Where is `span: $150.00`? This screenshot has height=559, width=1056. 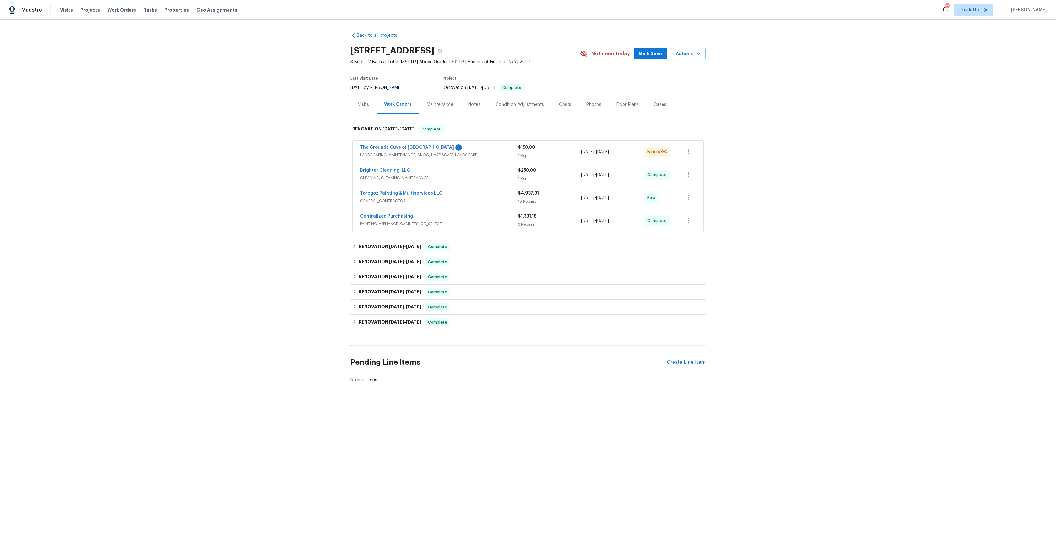
span: $150.00 is located at coordinates (526, 147).